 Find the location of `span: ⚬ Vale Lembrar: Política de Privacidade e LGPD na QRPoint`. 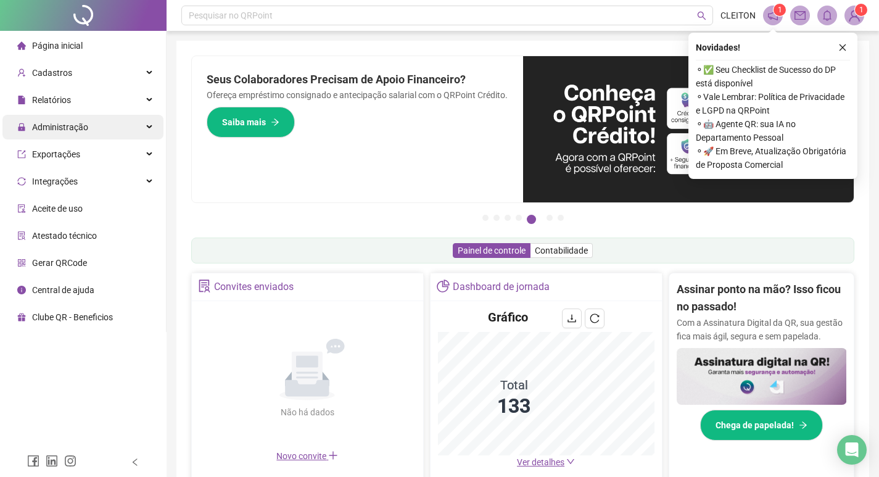

span: ⚬ Vale Lembrar: Política de Privacidade e LGPD na QRPoint is located at coordinates (773, 104).